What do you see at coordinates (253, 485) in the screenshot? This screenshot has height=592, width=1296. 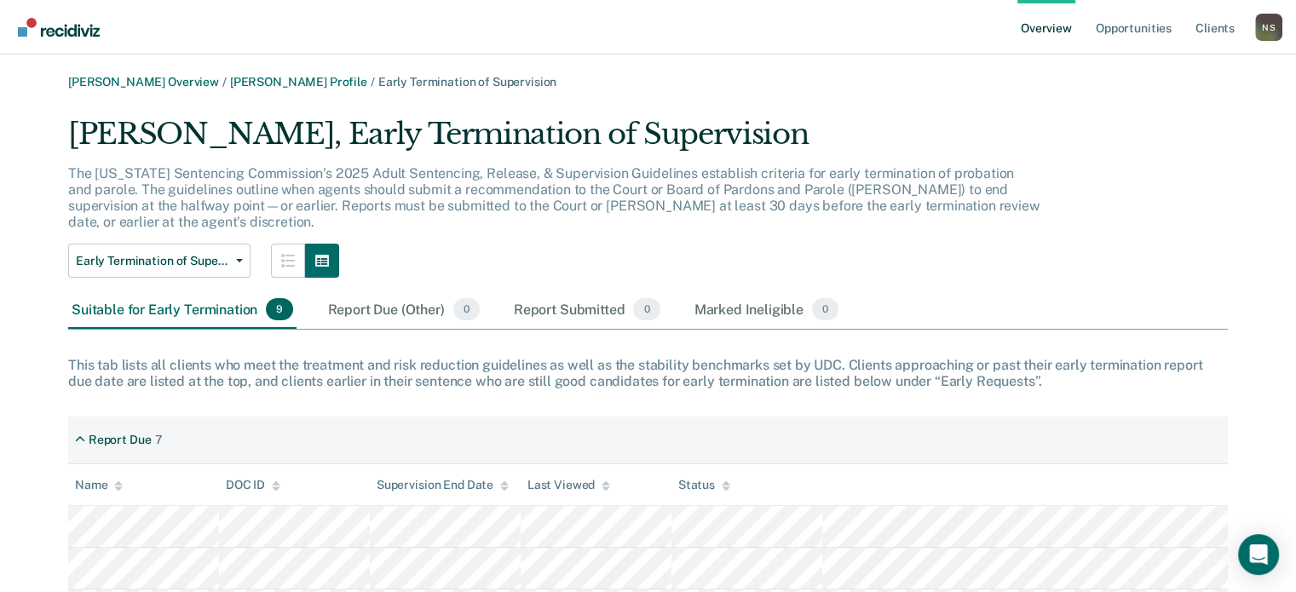 I see `div: DOC ID` at bounding box center [253, 485].